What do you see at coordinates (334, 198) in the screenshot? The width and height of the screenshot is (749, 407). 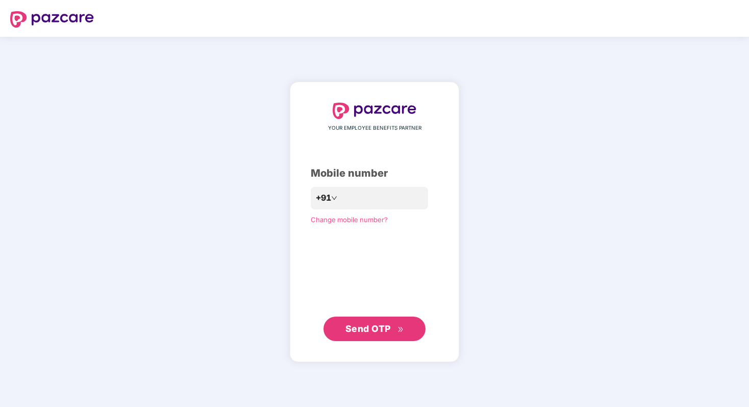 I see `span: down` at bounding box center [334, 198].